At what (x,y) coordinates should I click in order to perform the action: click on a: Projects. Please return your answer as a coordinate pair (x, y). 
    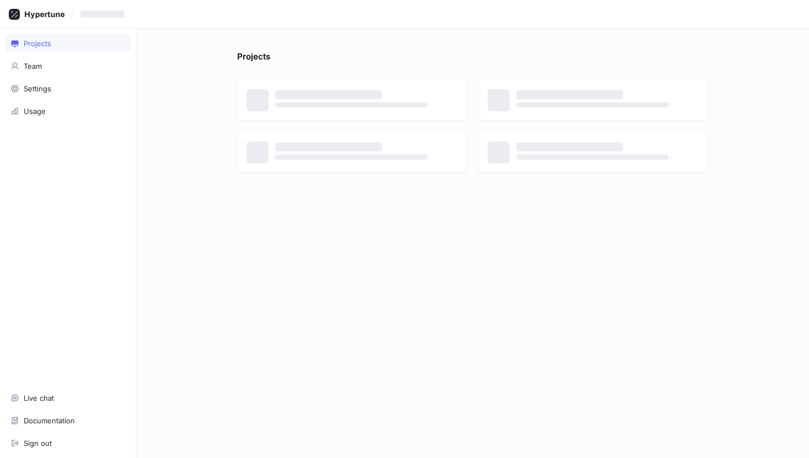
    Looking at the image, I should click on (68, 43).